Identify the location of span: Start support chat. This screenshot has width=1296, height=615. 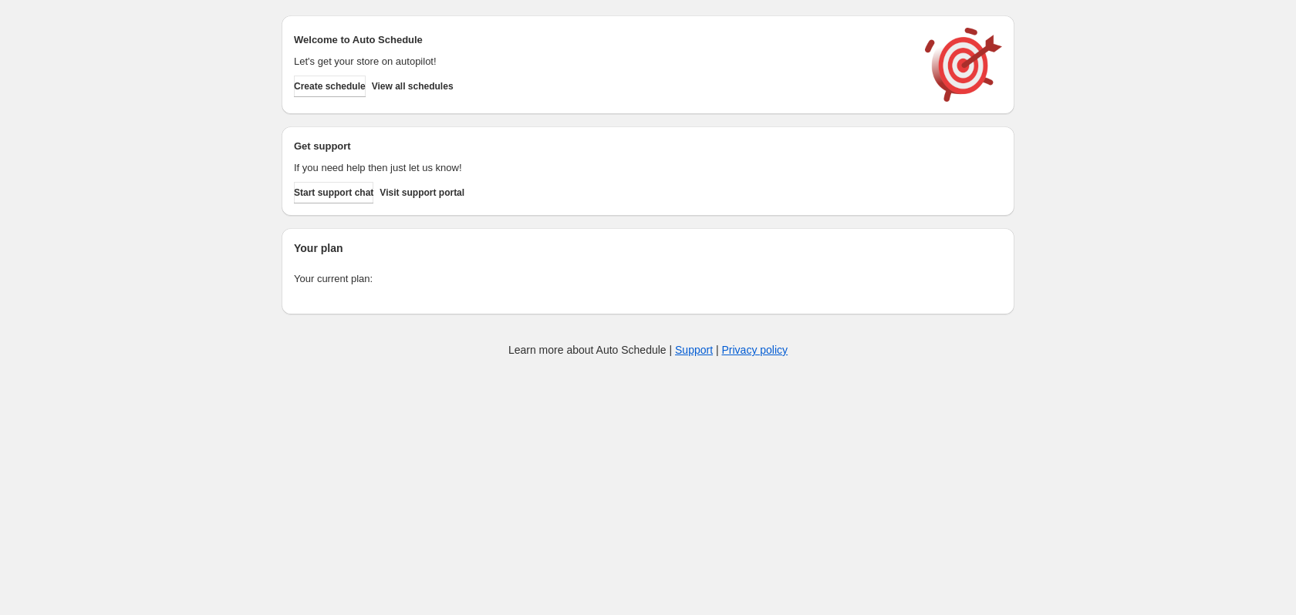
(333, 193).